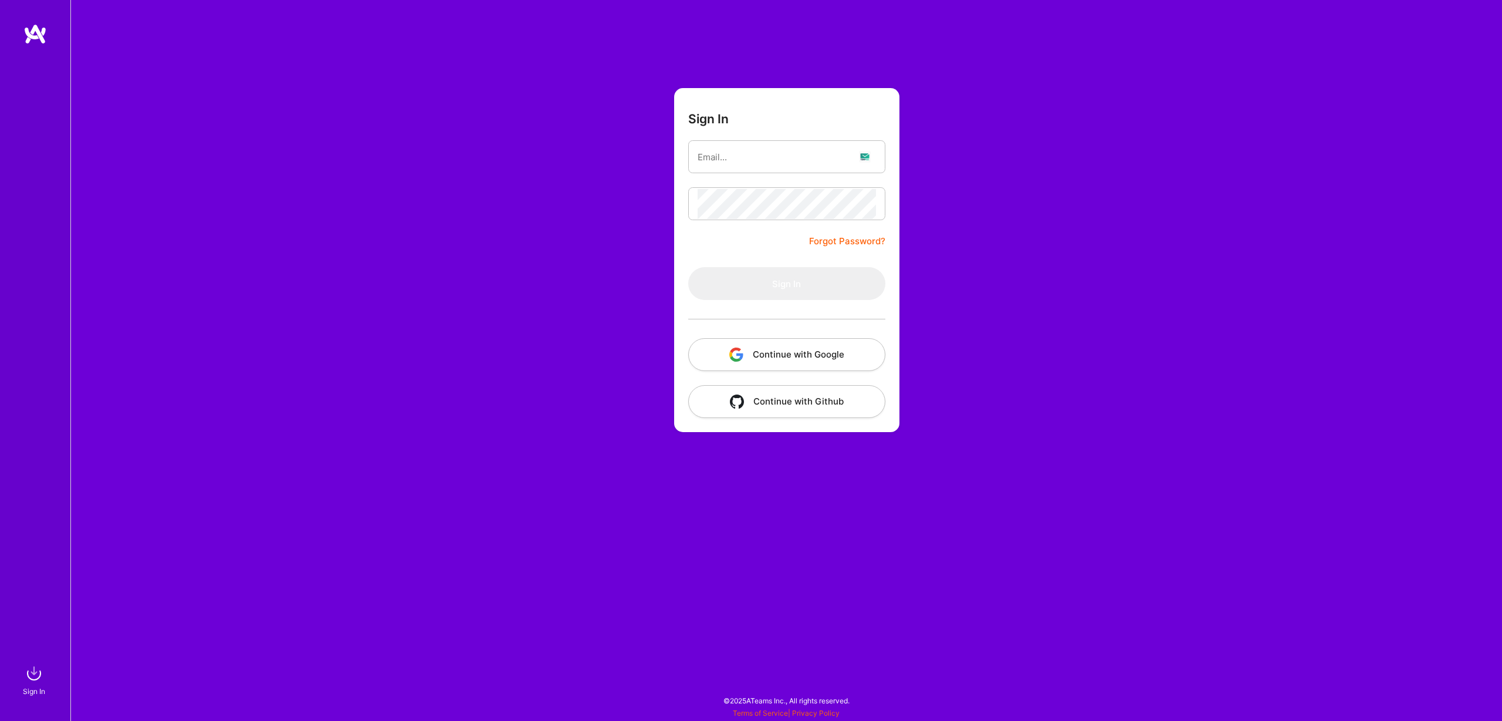 The image size is (1502, 721). Describe the element at coordinates (786, 700) in the screenshot. I see `div: © 2025 ATeams Inc., All rights reserved.` at that location.